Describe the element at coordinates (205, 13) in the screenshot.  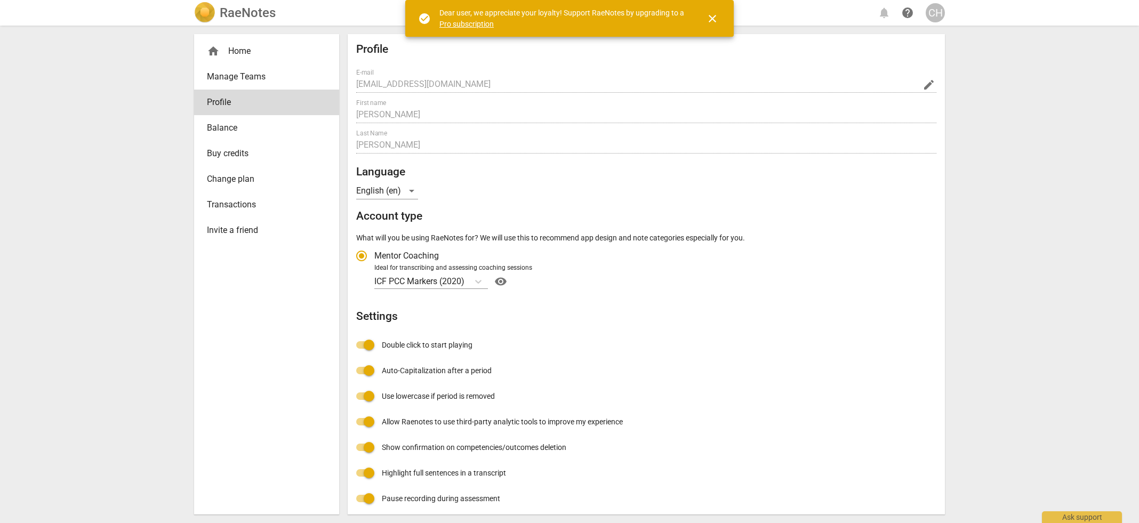
I see `img: Logo` at that location.